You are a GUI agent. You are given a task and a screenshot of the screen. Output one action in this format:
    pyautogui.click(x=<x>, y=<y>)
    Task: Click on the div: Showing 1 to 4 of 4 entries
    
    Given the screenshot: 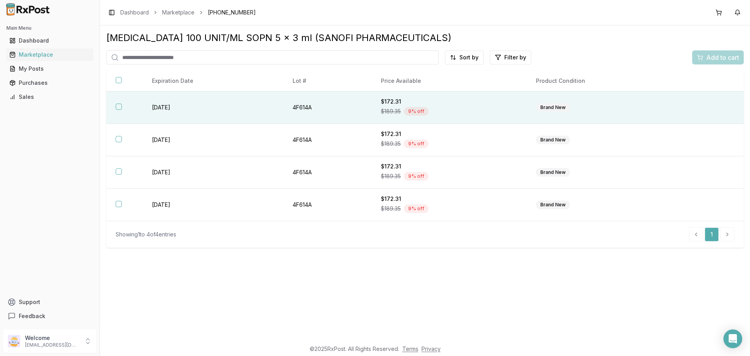 What is the action you would take?
    pyautogui.click(x=146, y=234)
    